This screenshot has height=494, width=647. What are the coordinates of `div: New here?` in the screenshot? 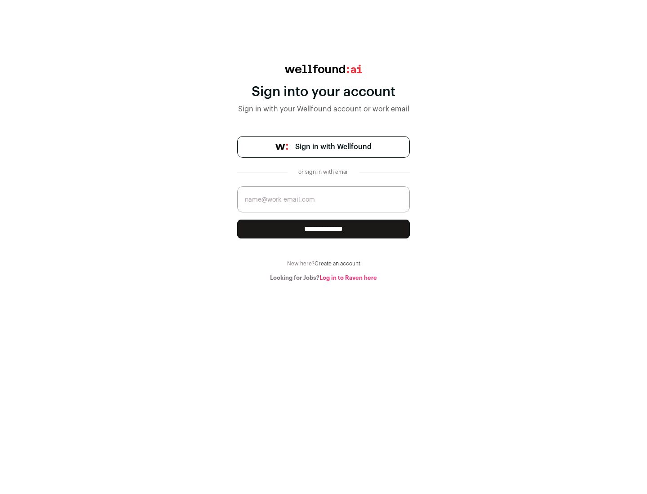 It's located at (323, 264).